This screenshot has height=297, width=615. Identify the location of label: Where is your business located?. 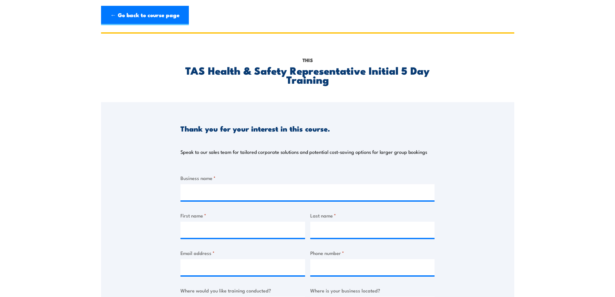
(373, 290).